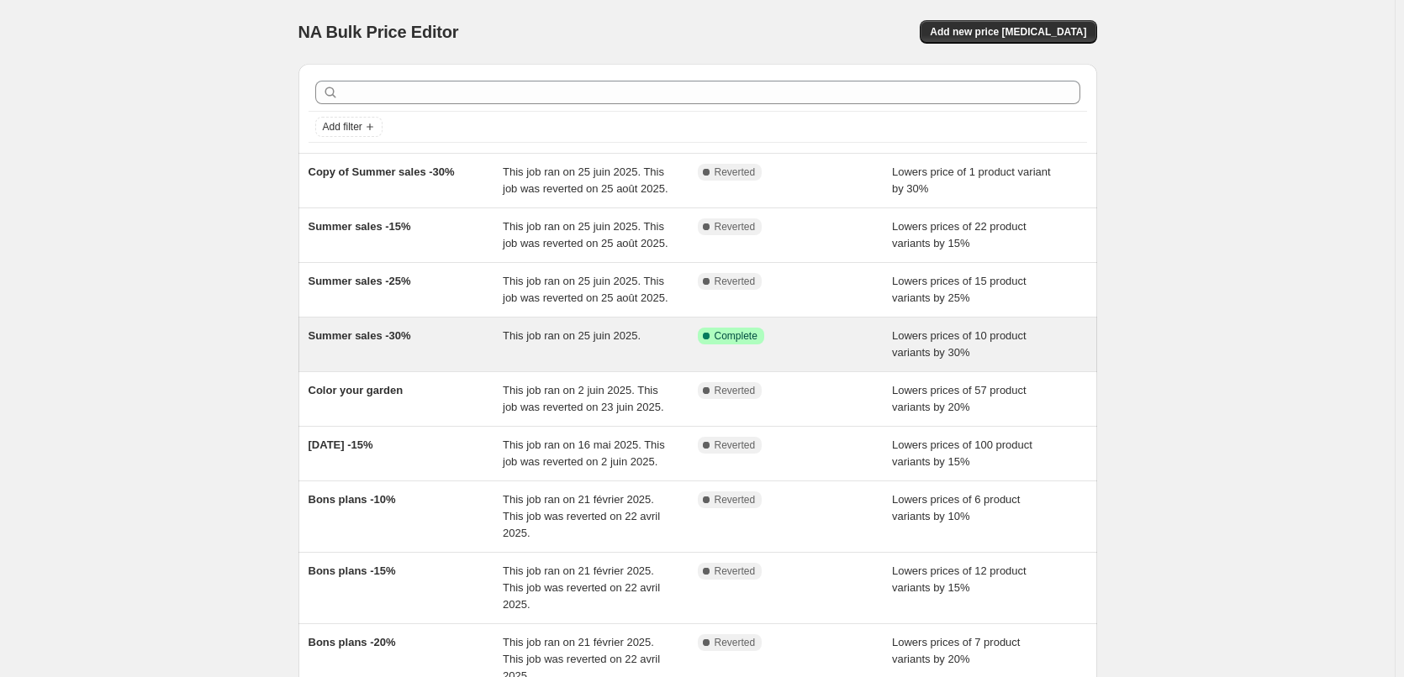  I want to click on span: Summer sales -25%, so click(360, 281).